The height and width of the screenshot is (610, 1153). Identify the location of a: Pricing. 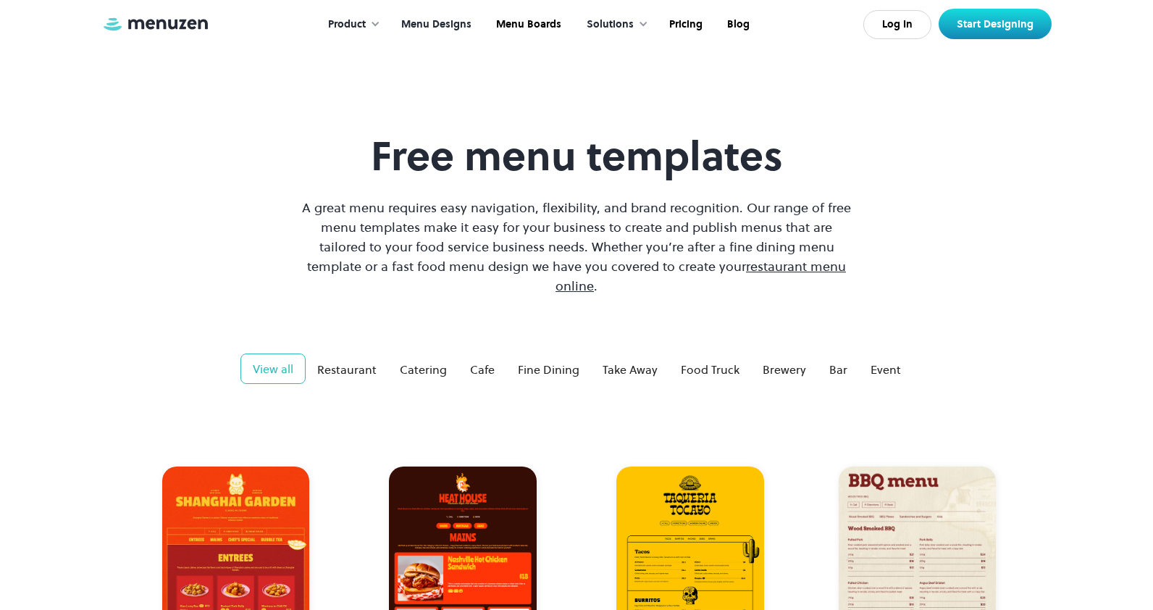
(684, 25).